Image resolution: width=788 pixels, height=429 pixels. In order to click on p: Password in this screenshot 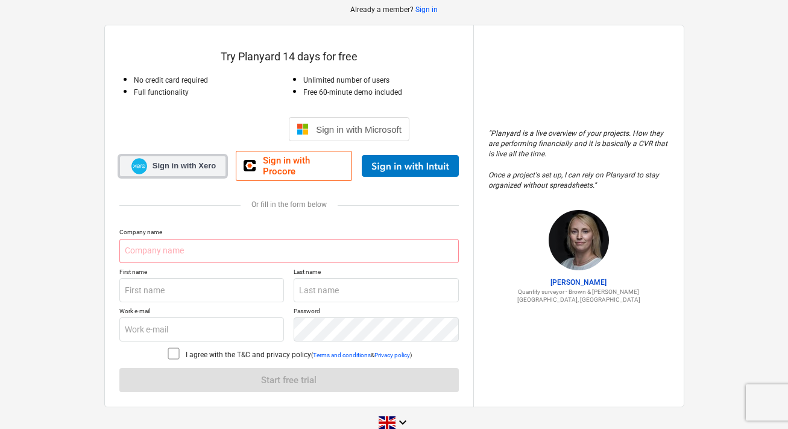, I will do `click(376, 312)`.